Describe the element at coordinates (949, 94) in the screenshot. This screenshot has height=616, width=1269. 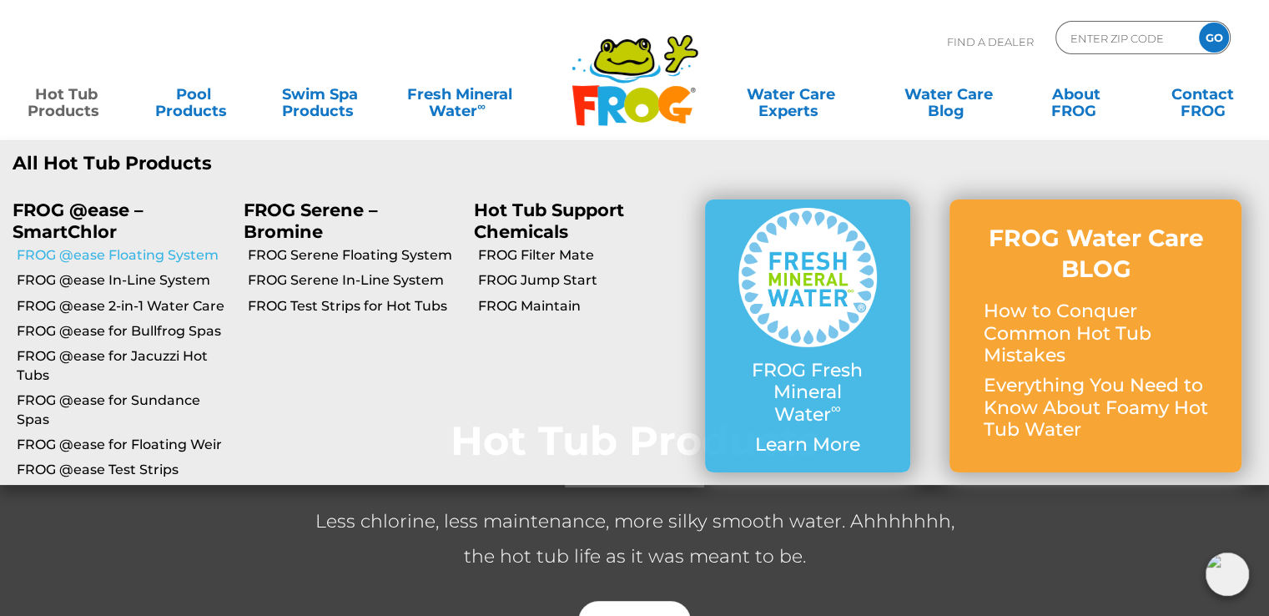
I see `a: Water CareBlog` at that location.